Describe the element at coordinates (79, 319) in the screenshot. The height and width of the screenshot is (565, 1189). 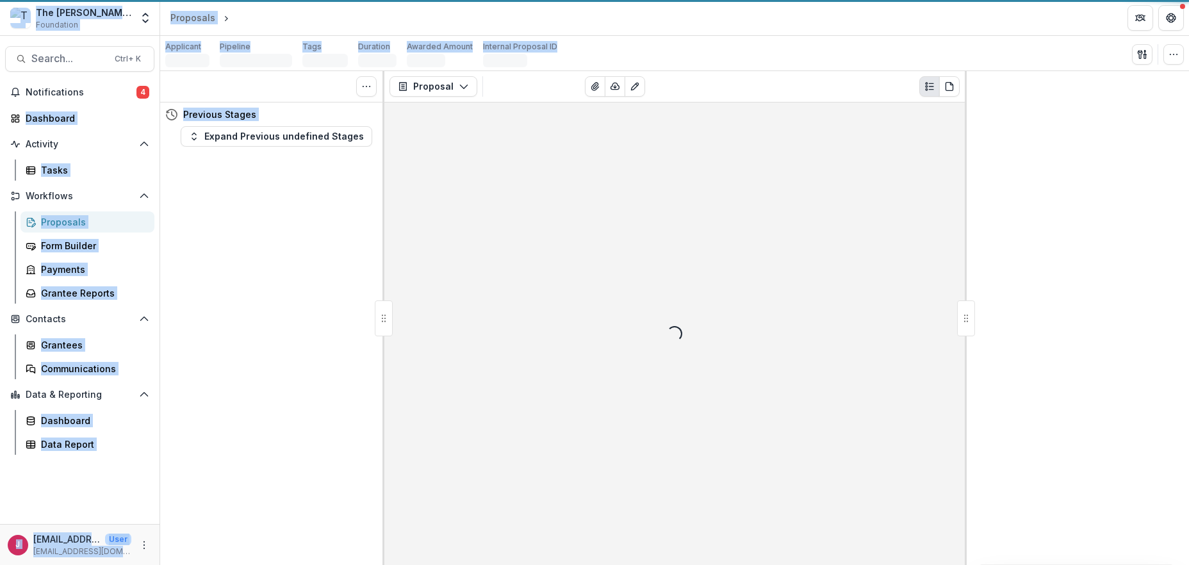
I see `button: Open Contacts` at that location.